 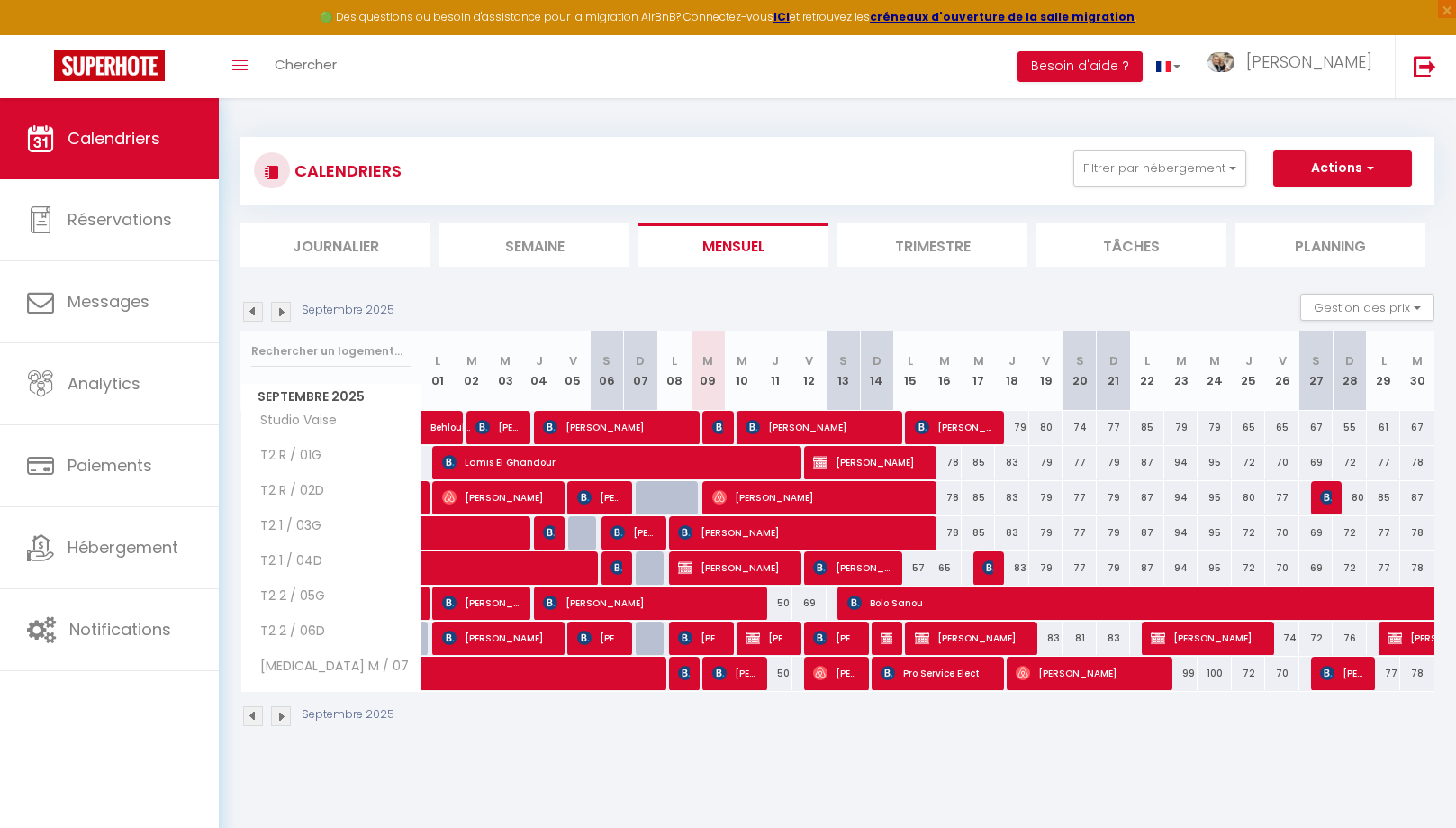 I want to click on li: Trimestre, so click(x=932, y=244).